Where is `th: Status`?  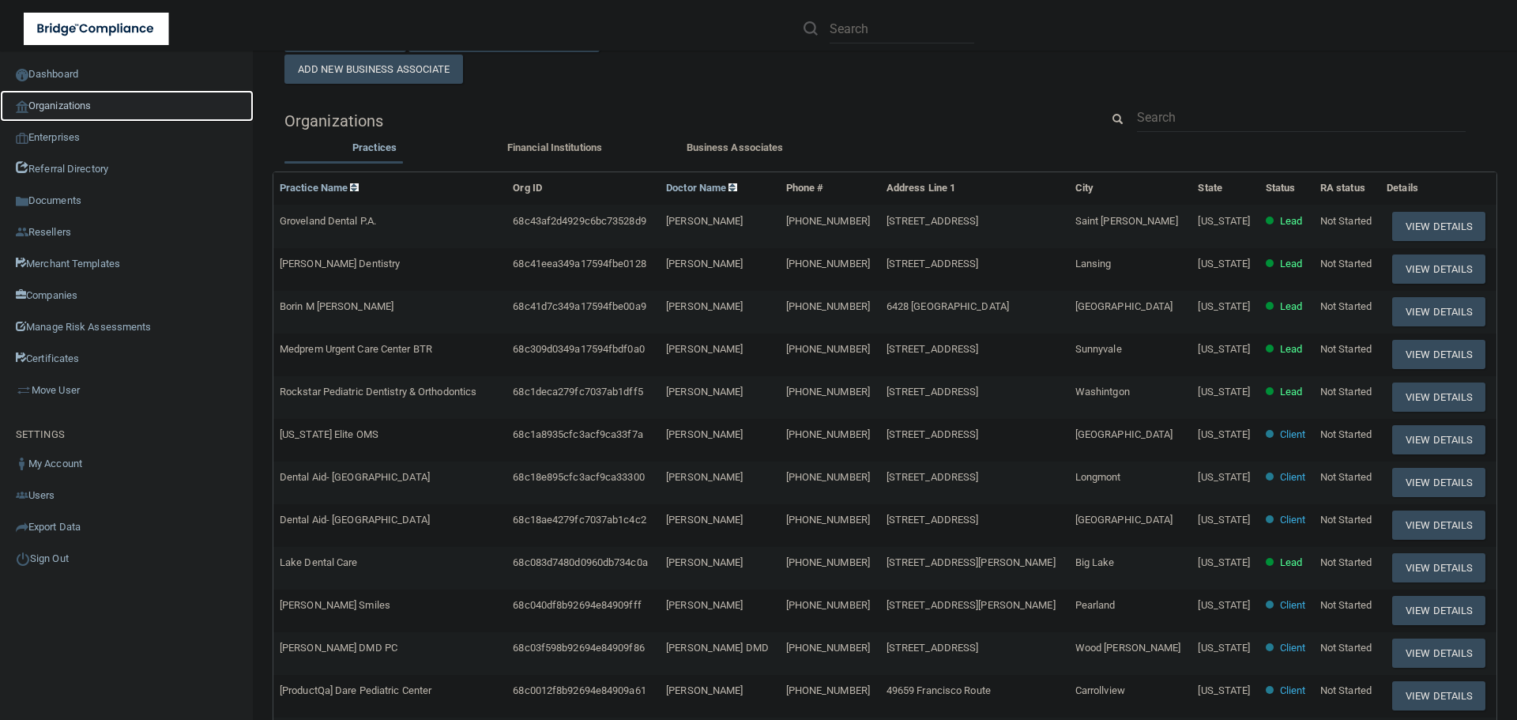
th: Status is located at coordinates (1287, 188).